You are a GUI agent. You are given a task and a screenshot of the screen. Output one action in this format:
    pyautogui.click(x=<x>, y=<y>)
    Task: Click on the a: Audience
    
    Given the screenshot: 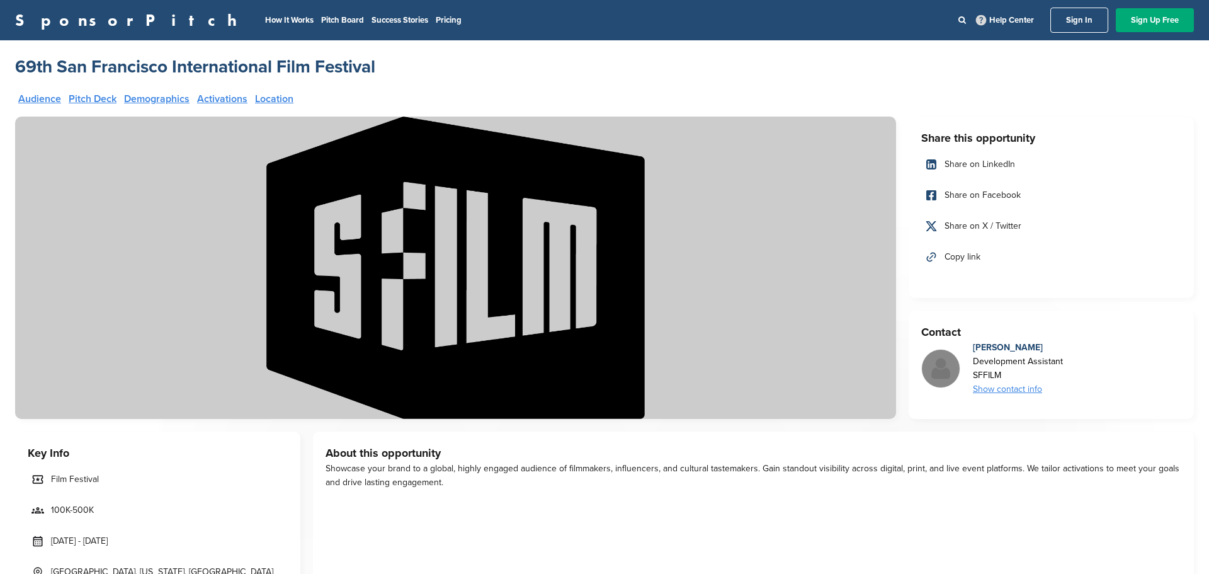 What is the action you would take?
    pyautogui.click(x=40, y=99)
    